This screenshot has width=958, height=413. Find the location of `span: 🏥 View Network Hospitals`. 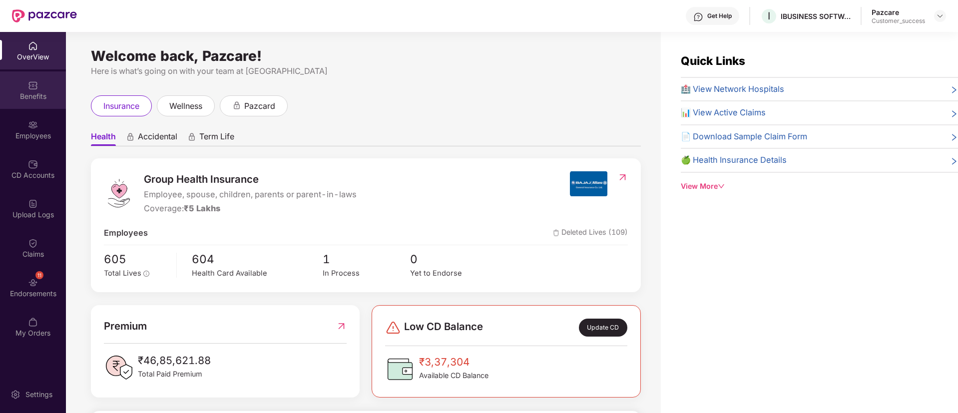

span: 🏥 View Network Hospitals is located at coordinates (733, 89).